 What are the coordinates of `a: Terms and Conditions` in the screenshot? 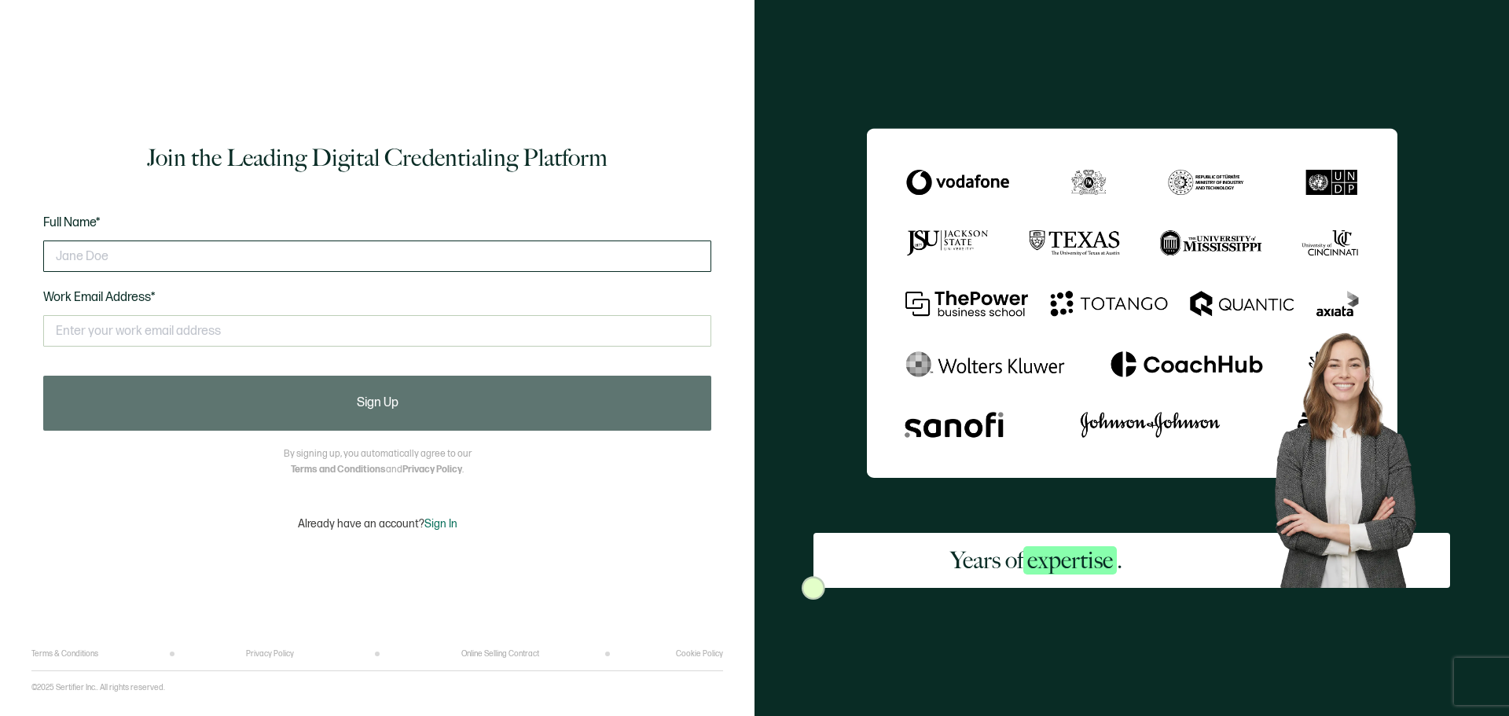 It's located at (338, 469).